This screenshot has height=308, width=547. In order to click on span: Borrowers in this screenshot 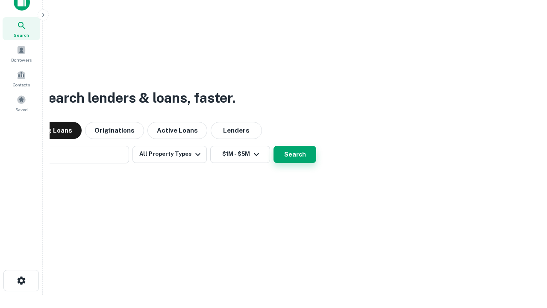, I will do `click(21, 60)`.